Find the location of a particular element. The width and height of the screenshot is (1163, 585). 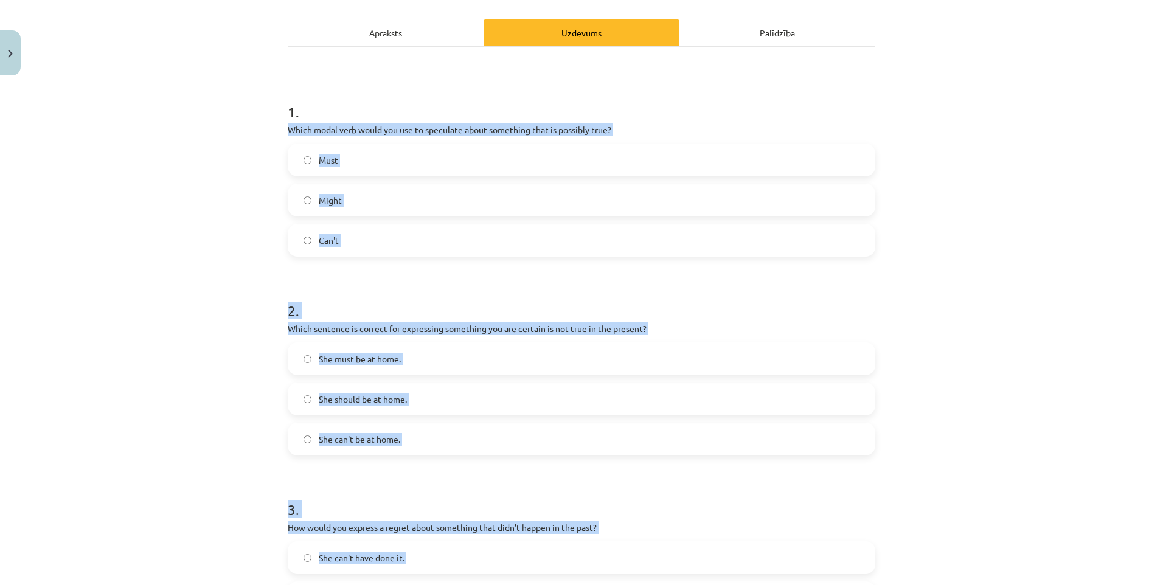

input: She must be at home. is located at coordinates (307, 359).